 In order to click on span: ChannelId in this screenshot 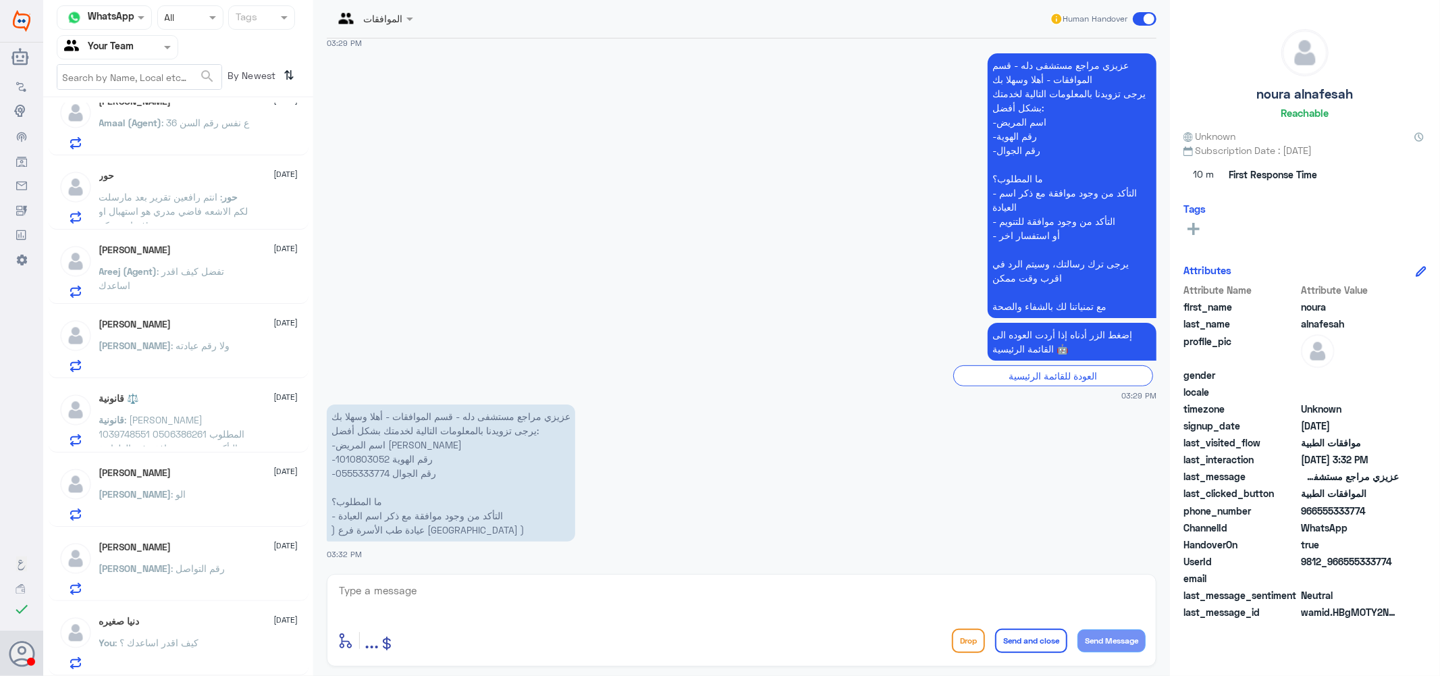, I will do `click(1241, 527)`.